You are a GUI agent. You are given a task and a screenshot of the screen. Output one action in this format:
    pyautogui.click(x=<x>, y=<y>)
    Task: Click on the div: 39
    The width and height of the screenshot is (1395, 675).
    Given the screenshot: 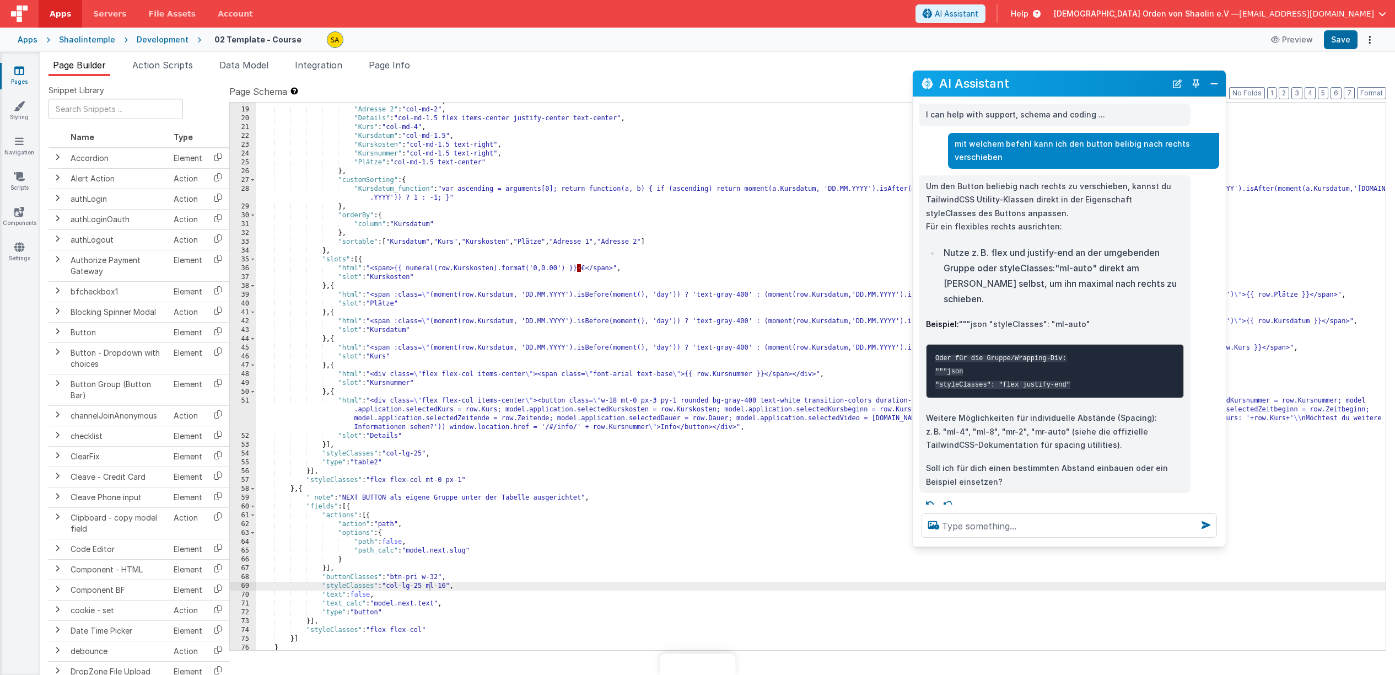 What is the action you would take?
    pyautogui.click(x=243, y=295)
    